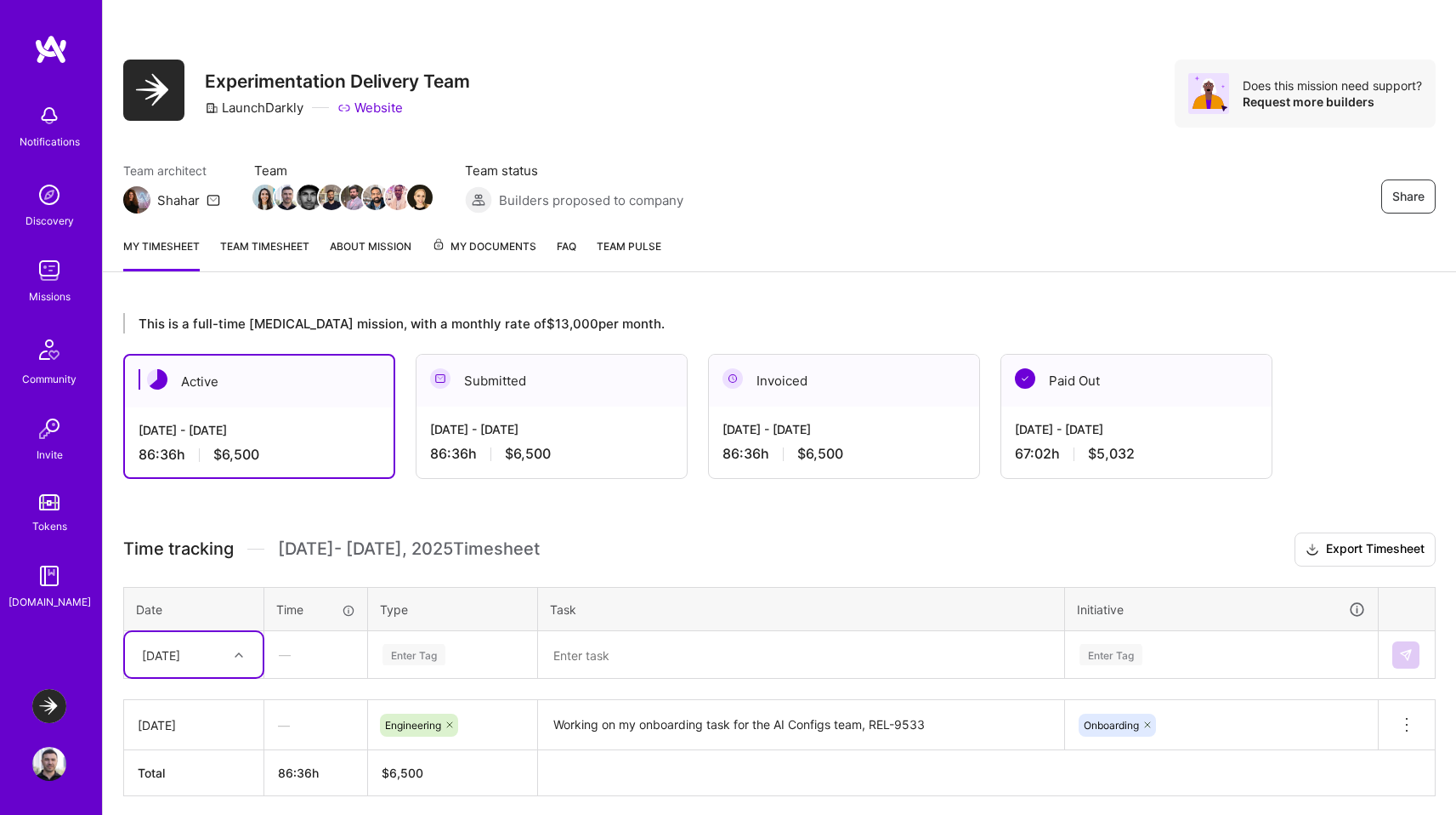 The height and width of the screenshot is (815, 1456). Describe the element at coordinates (1332, 85) in the screenshot. I see `div: Does this mission need support?` at that location.